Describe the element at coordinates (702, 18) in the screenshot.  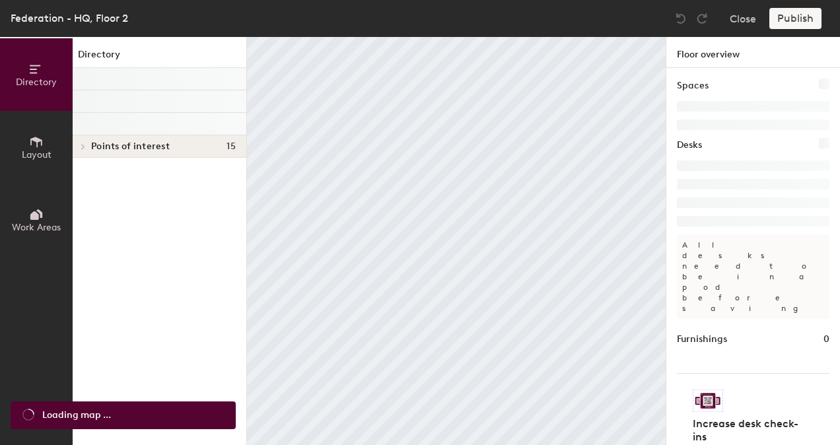
I see `img: Redo` at that location.